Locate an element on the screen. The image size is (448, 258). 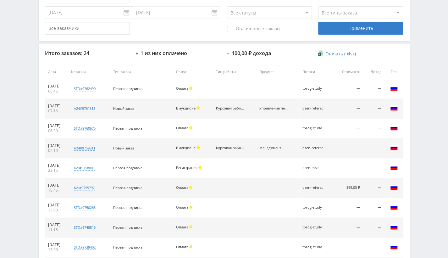
div: 18:46 is located at coordinates (57, 190).